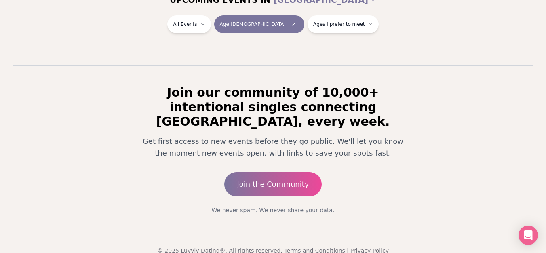 This screenshot has height=253, width=546. I want to click on button: All Events, so click(189, 24).